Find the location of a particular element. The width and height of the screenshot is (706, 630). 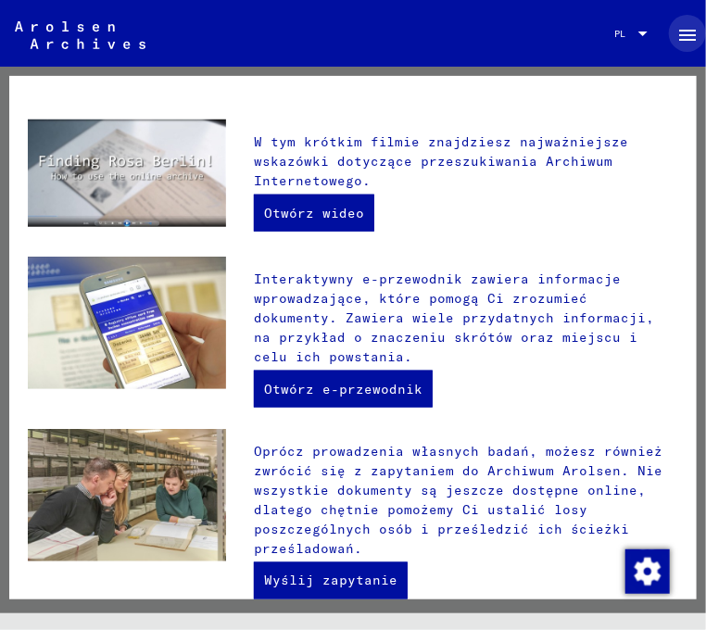

div: Zmiana zgody is located at coordinates (647, 571).